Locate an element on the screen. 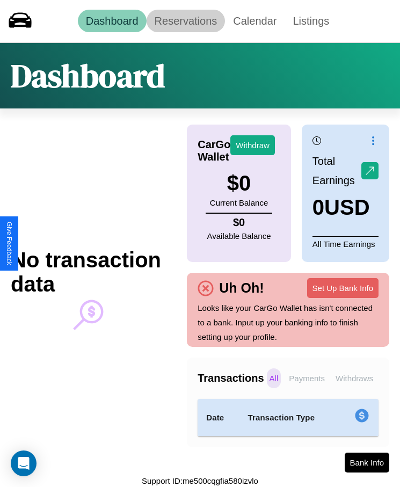 The image size is (400, 487). a: Reservations is located at coordinates (186, 21).